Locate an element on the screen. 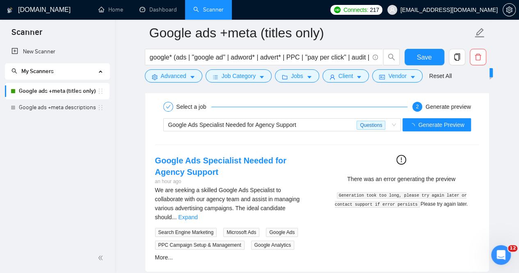 This screenshot has height=273, width=519. span: exclamation-circle is located at coordinates (401, 160).